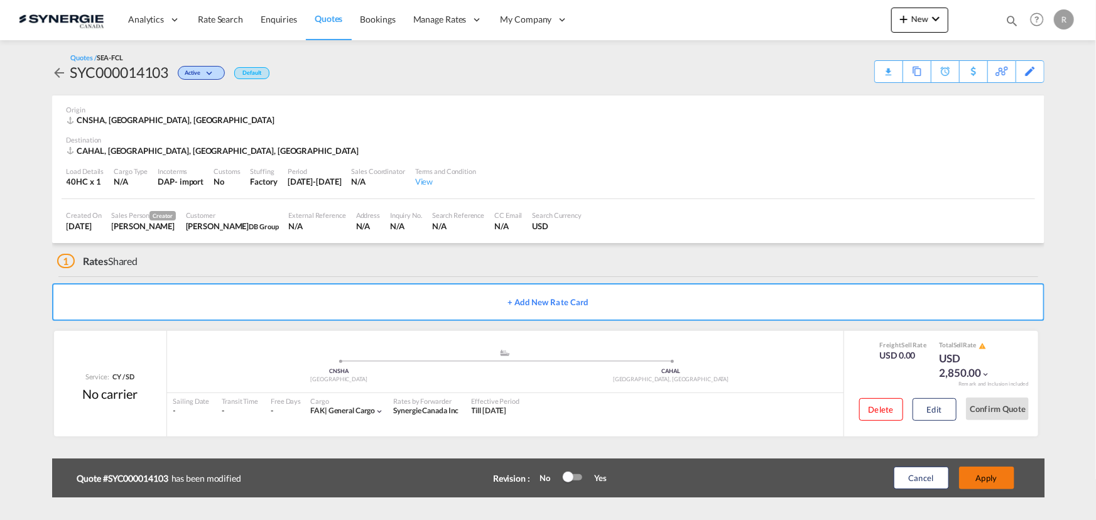  Describe the element at coordinates (496, 401) in the screenshot. I see `div: Effective Period` at that location.